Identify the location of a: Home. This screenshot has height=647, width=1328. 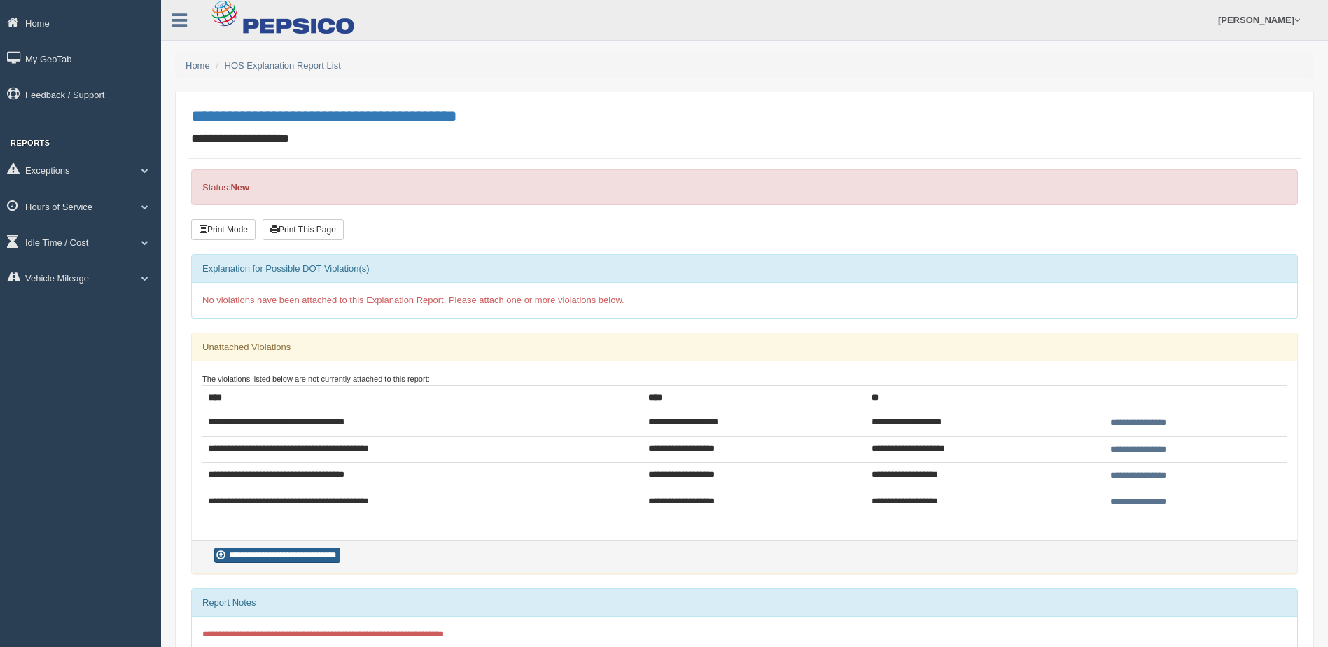
(197, 65).